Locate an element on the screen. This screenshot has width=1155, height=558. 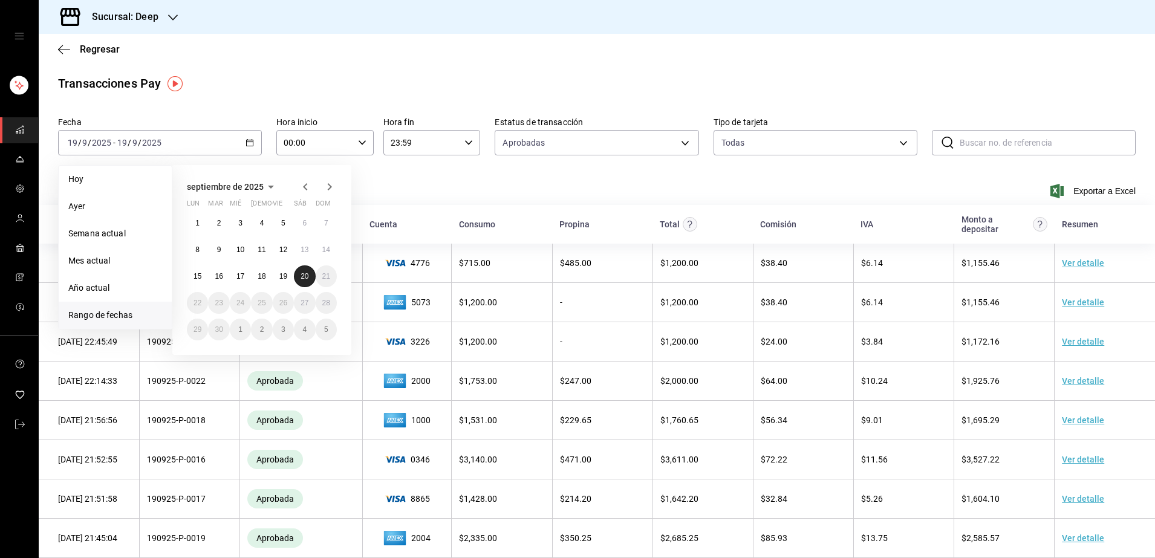
button: 19 de septiembre de 2025 is located at coordinates (283, 276).